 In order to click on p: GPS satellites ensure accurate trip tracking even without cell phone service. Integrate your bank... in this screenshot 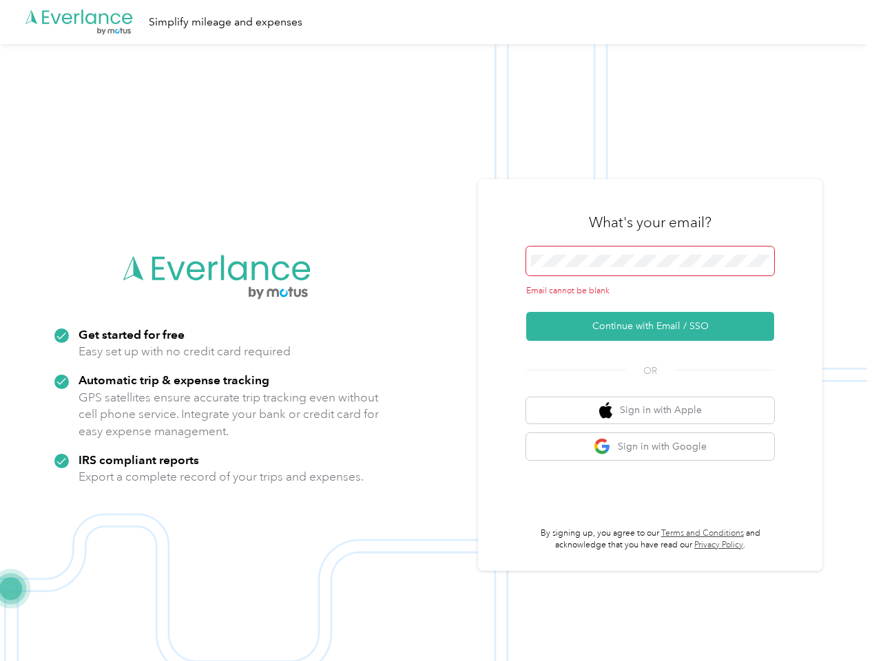, I will do `click(229, 415)`.